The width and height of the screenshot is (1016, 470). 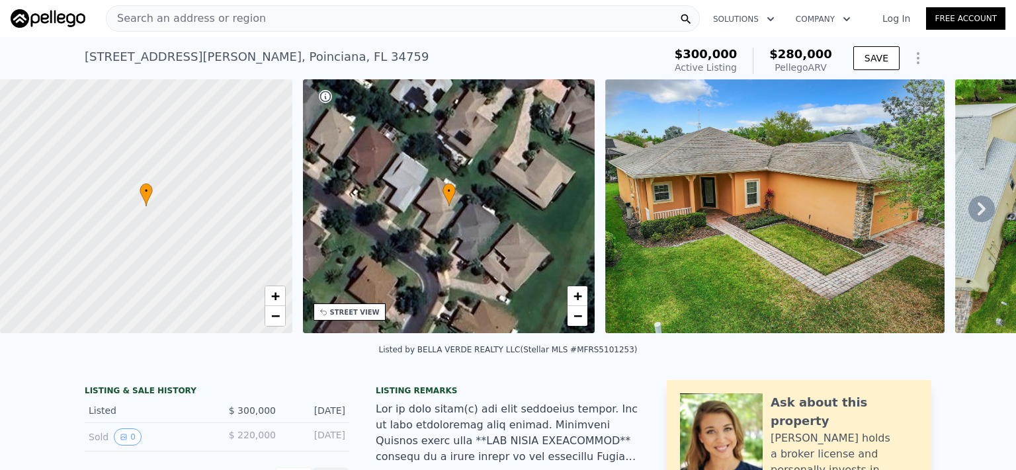 What do you see at coordinates (508, 350) in the screenshot?
I see `div: Listed by BELLA VERDE REALTY LLC (Stellar MLS #MFRS5101253)` at bounding box center [508, 350].